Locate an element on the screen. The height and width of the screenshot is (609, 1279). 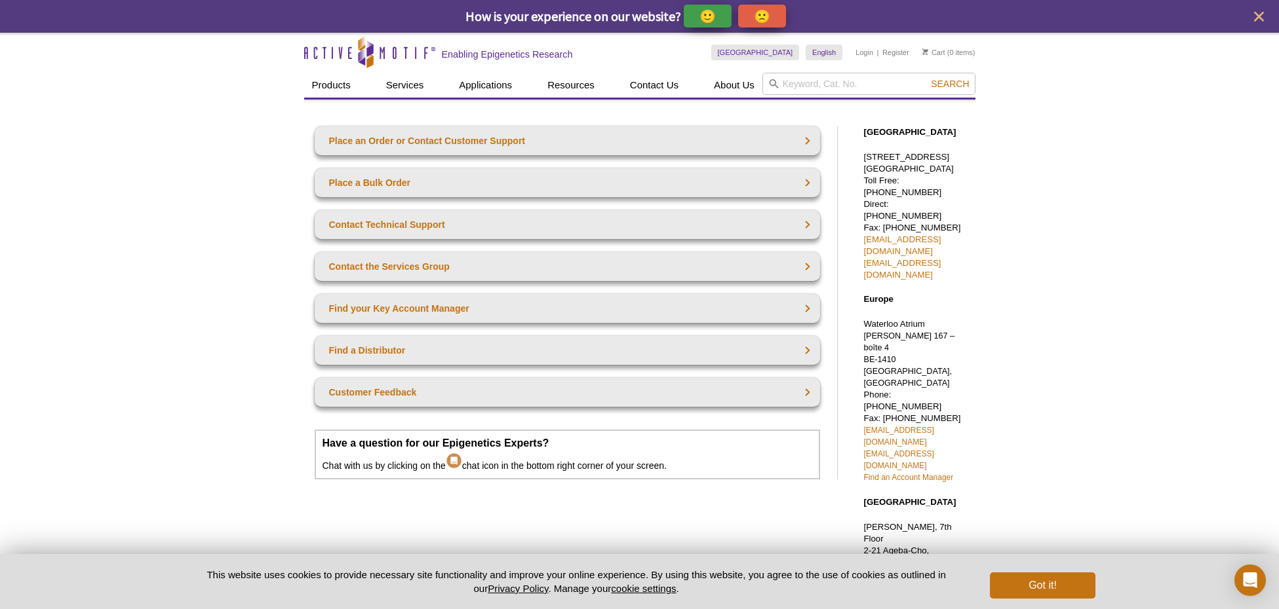
a: Resources is located at coordinates (571, 85).